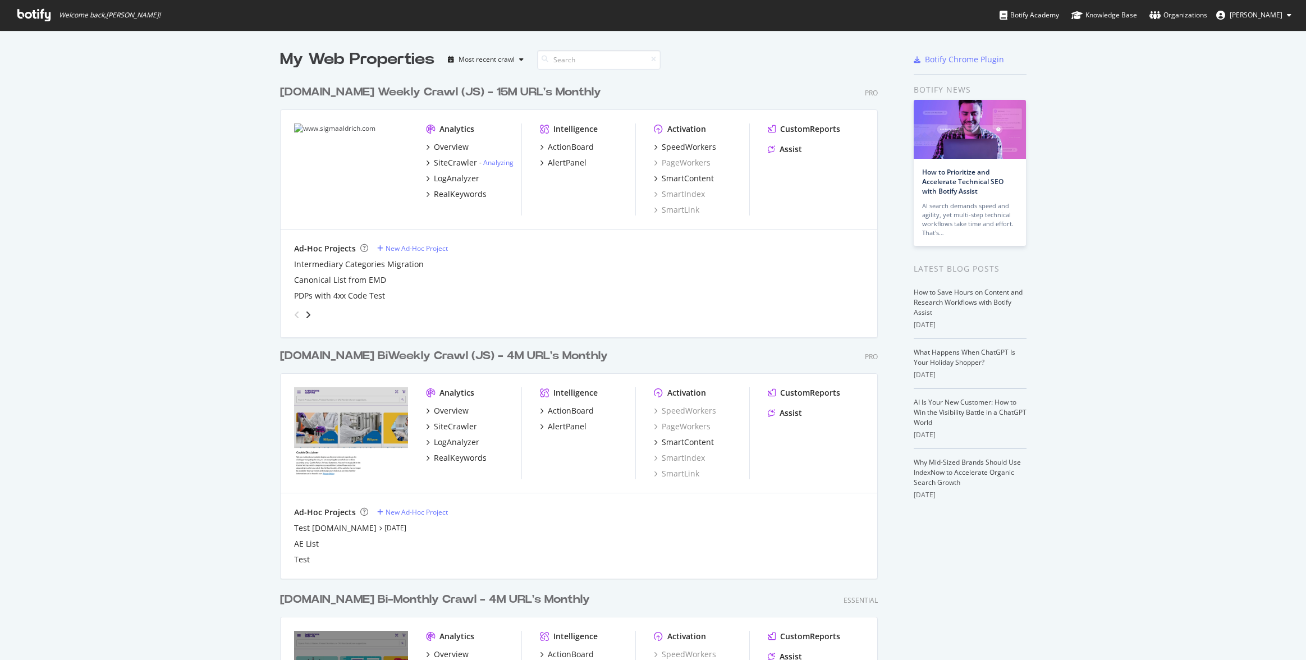  What do you see at coordinates (599, 59) in the screenshot?
I see `input: Search` at bounding box center [599, 59].